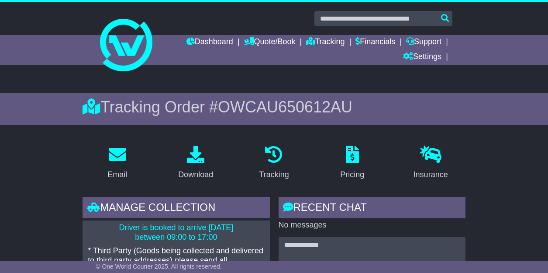 Image resolution: width=548 pixels, height=273 pixels. What do you see at coordinates (352, 174) in the screenshot?
I see `div: Pricing` at bounding box center [352, 174].